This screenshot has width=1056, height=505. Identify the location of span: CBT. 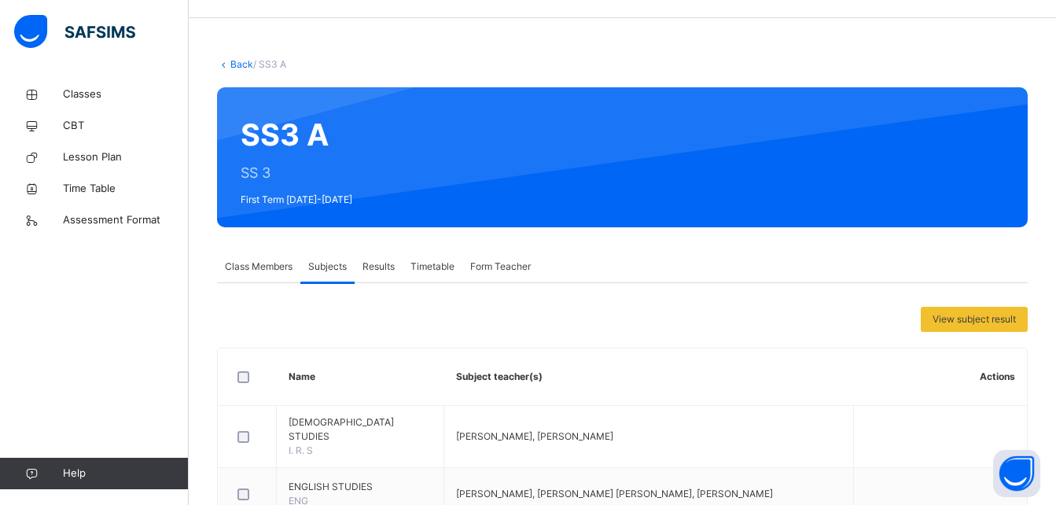
(126, 126).